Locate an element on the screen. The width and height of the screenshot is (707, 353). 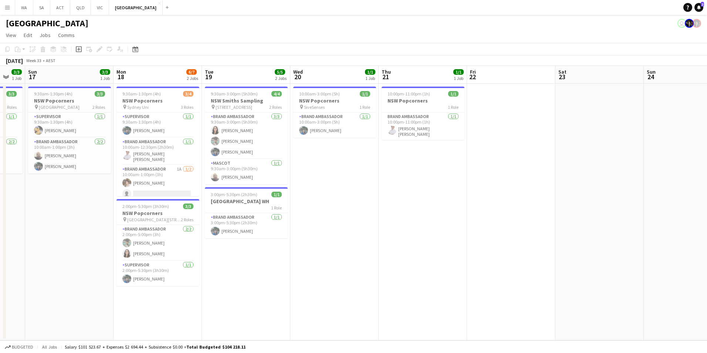
span: View is located at coordinates (11, 35).